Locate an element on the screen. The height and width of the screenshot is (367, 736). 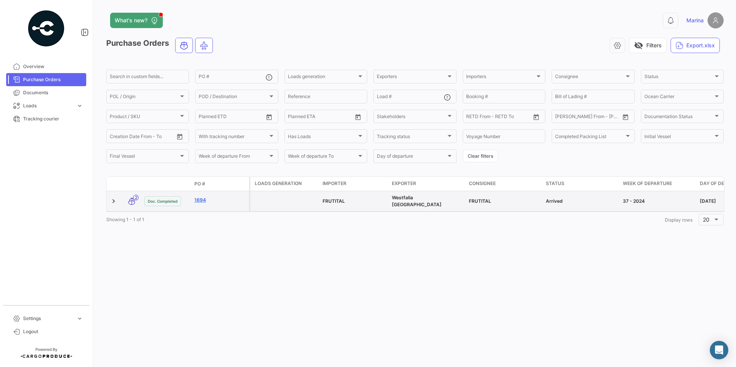
div: Arrived is located at coordinates (582, 201).